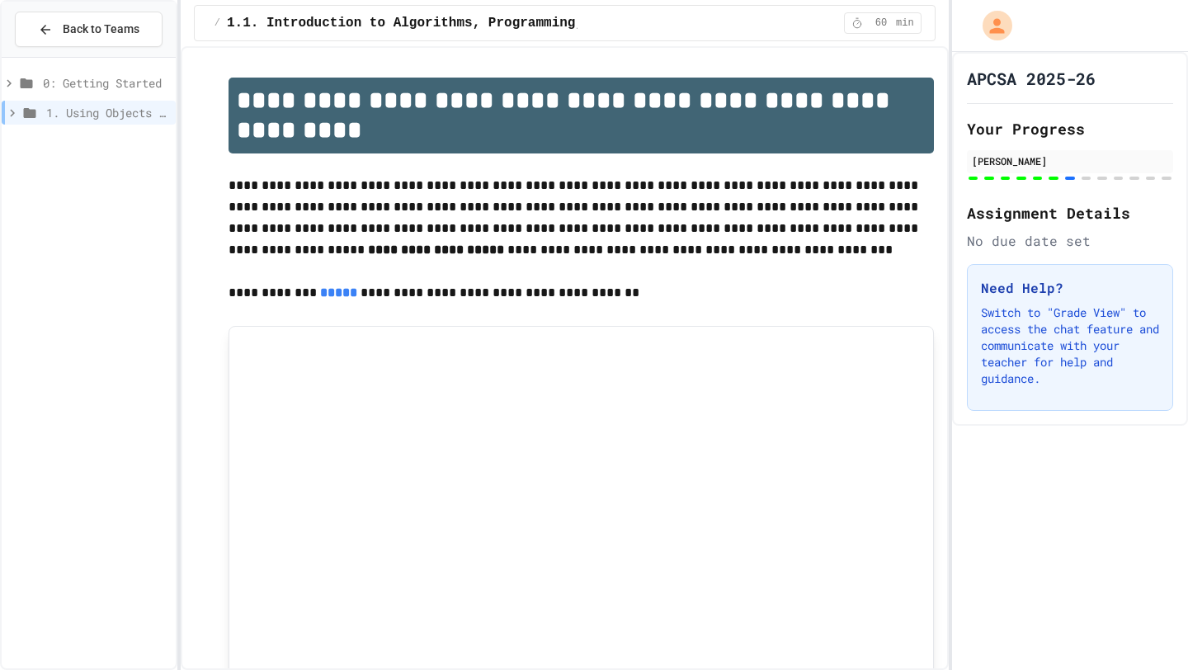 Image resolution: width=1188 pixels, height=670 pixels. I want to click on span: 0: Getting Started, so click(106, 82).